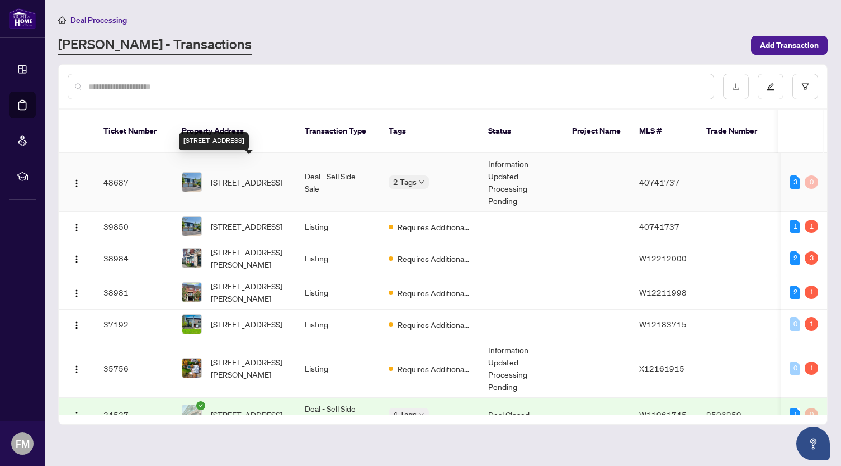 Image resolution: width=841 pixels, height=466 pixels. What do you see at coordinates (736, 415) in the screenshot?
I see `td: 2506259` at bounding box center [736, 415].